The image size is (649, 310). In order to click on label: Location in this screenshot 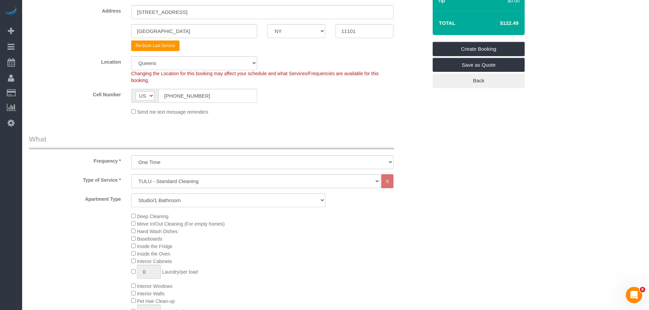, I will do `click(75, 61)`.